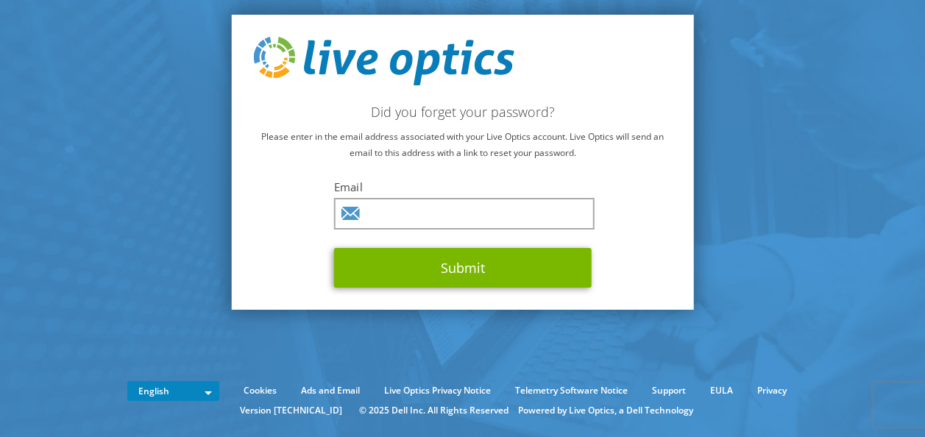  Describe the element at coordinates (330, 391) in the screenshot. I see `a: Ads and Email` at that location.